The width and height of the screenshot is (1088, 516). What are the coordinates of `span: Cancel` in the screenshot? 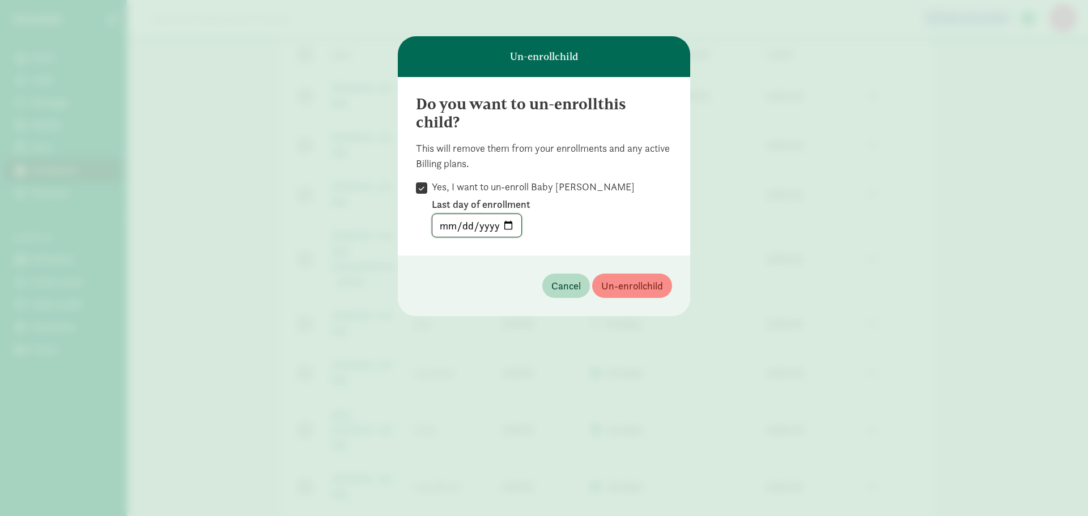 It's located at (566, 286).